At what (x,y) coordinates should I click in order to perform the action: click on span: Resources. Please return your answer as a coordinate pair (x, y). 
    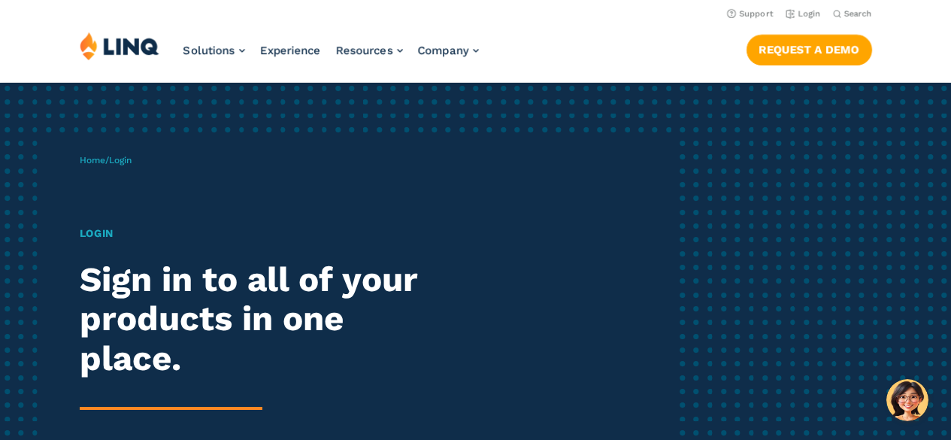
    Looking at the image, I should click on (364, 50).